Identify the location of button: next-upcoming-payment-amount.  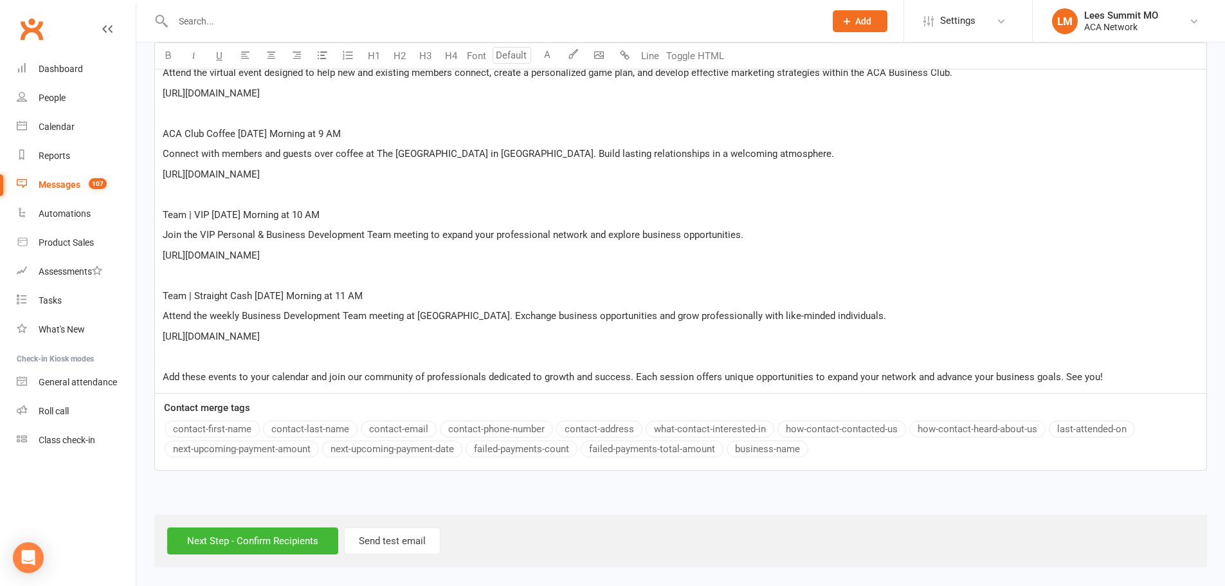
(242, 449).